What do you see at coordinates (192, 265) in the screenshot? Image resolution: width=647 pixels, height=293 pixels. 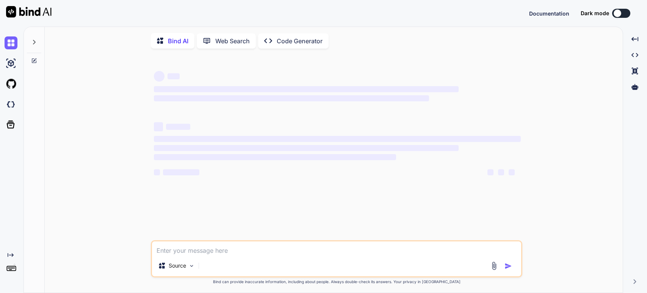 I see `img: Pick Models` at bounding box center [192, 265].